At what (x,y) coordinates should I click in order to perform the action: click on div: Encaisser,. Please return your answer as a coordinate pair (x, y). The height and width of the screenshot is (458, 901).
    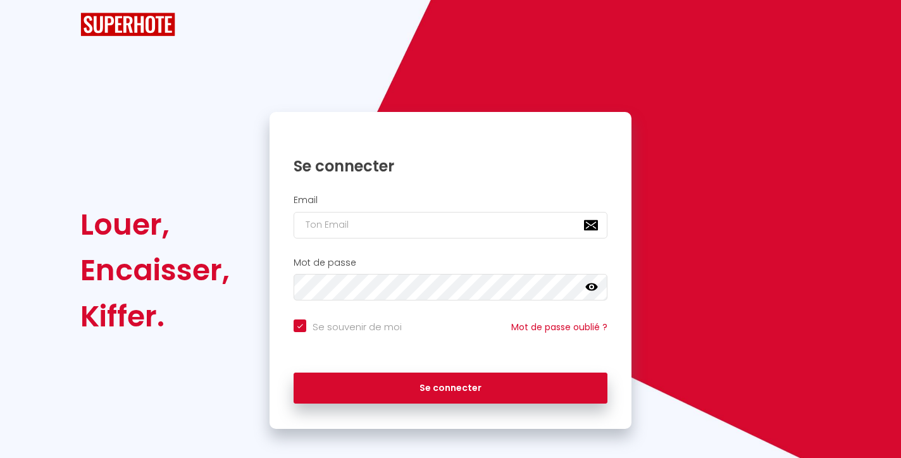
    Looking at the image, I should click on (155, 270).